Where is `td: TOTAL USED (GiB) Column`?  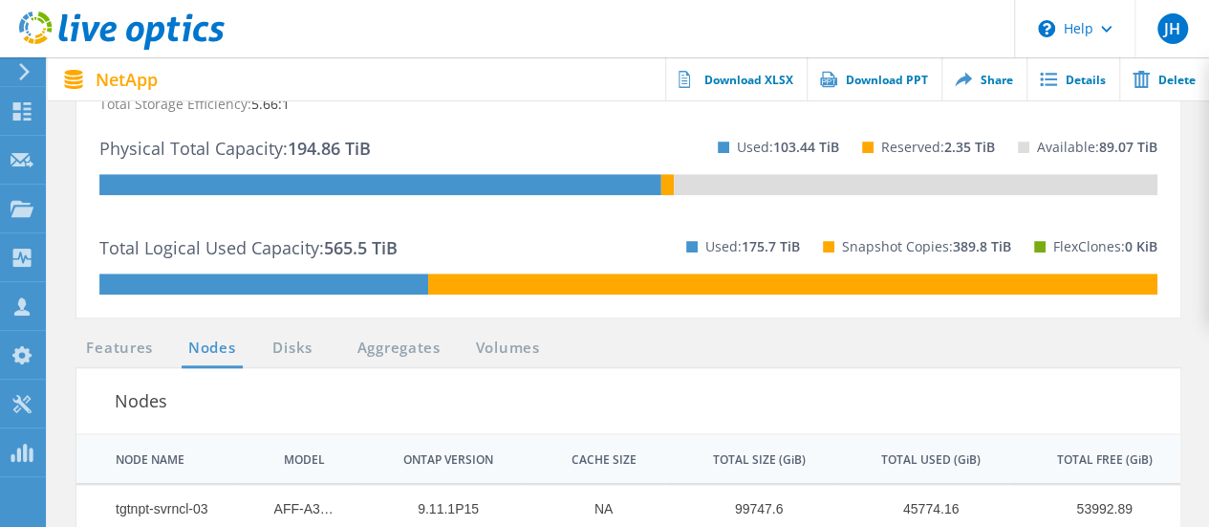
td: TOTAL USED (GiB) Column is located at coordinates (920, 459).